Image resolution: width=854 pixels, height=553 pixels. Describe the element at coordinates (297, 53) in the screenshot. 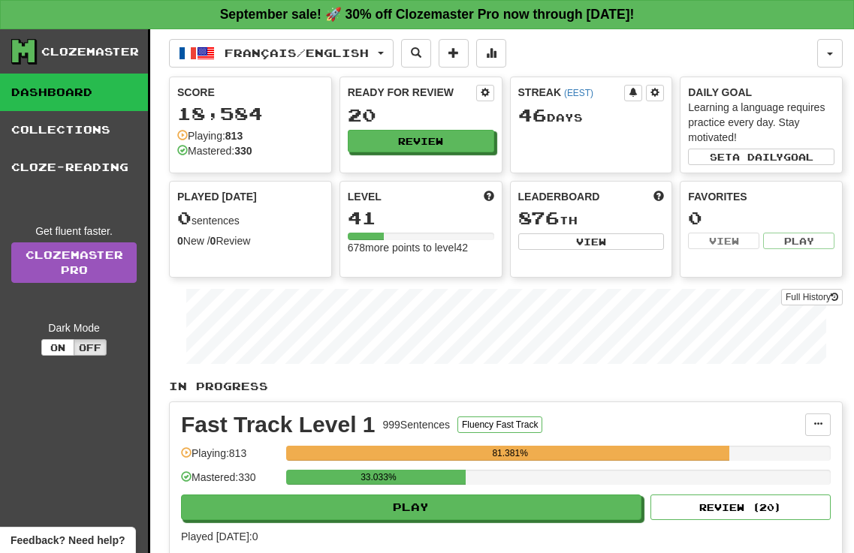

I see `span: Français / English` at that location.